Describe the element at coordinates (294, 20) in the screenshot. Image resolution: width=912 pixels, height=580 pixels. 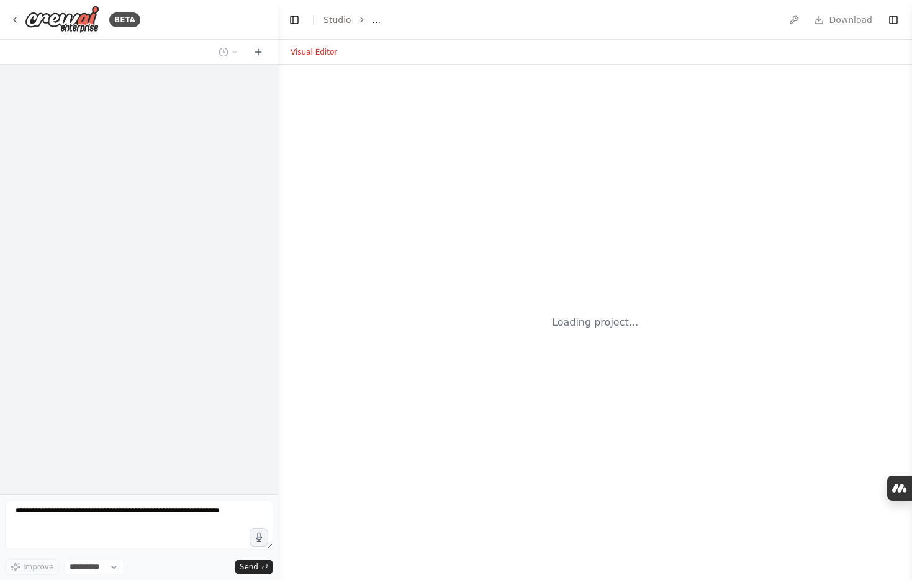
I see `button: Hide left sidebar` at that location.